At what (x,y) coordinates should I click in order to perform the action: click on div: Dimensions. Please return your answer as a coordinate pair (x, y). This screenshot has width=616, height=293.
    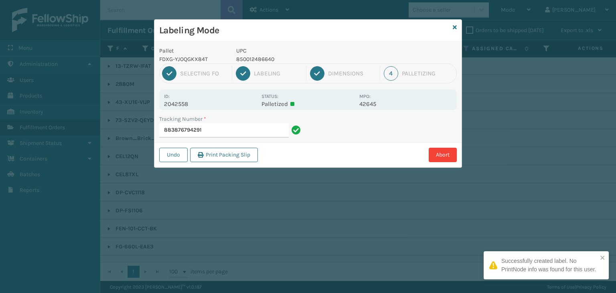
    Looking at the image, I should click on (352, 73).